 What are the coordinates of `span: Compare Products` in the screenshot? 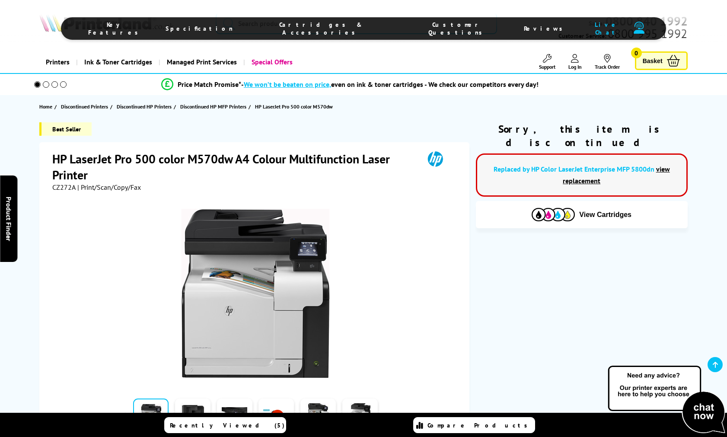 It's located at (480, 425).